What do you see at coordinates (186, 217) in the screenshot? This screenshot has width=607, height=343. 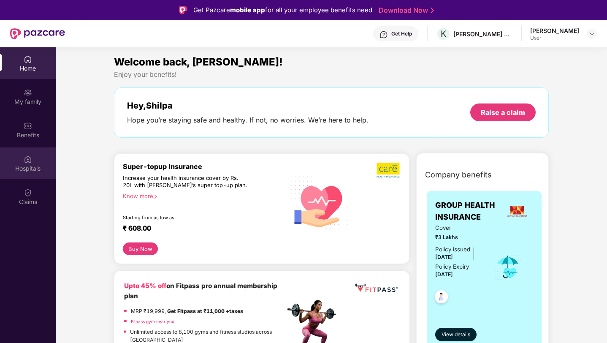 I see `div: Starting from as low as` at bounding box center [186, 217].